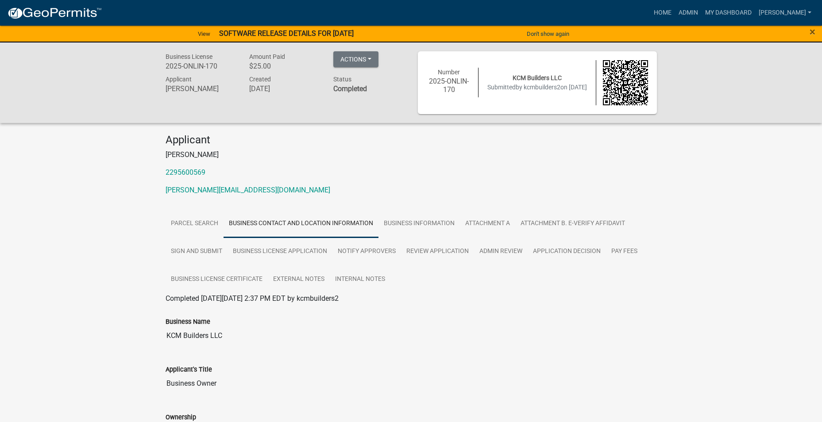 This screenshot has width=822, height=422. Describe the element at coordinates (260, 79) in the screenshot. I see `span: Created` at that location.